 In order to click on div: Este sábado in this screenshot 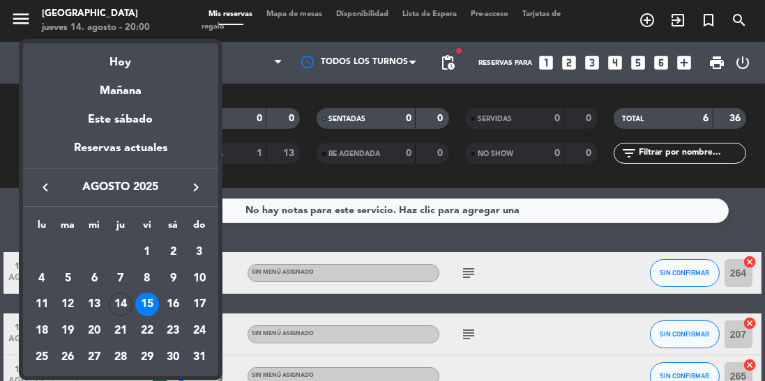, I will do `click(121, 120)`.